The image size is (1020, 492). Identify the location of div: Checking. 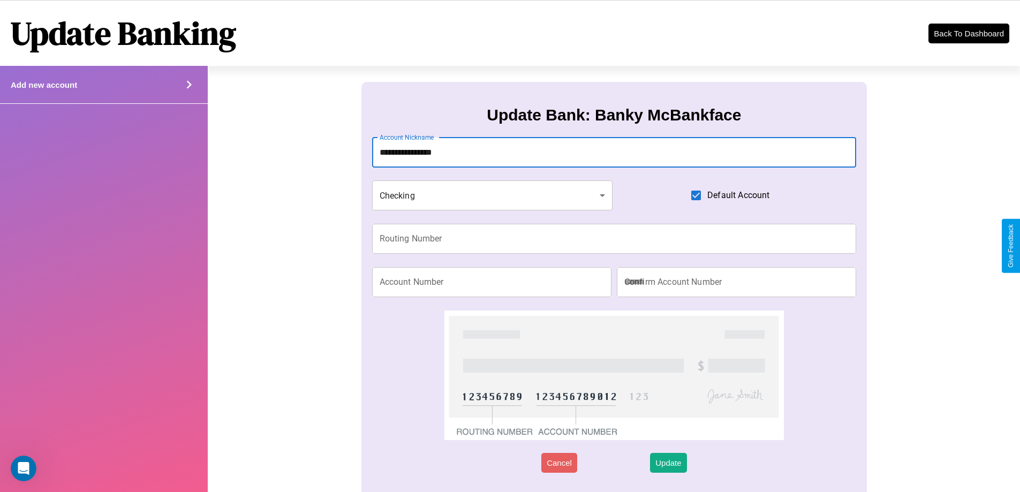
(492, 195).